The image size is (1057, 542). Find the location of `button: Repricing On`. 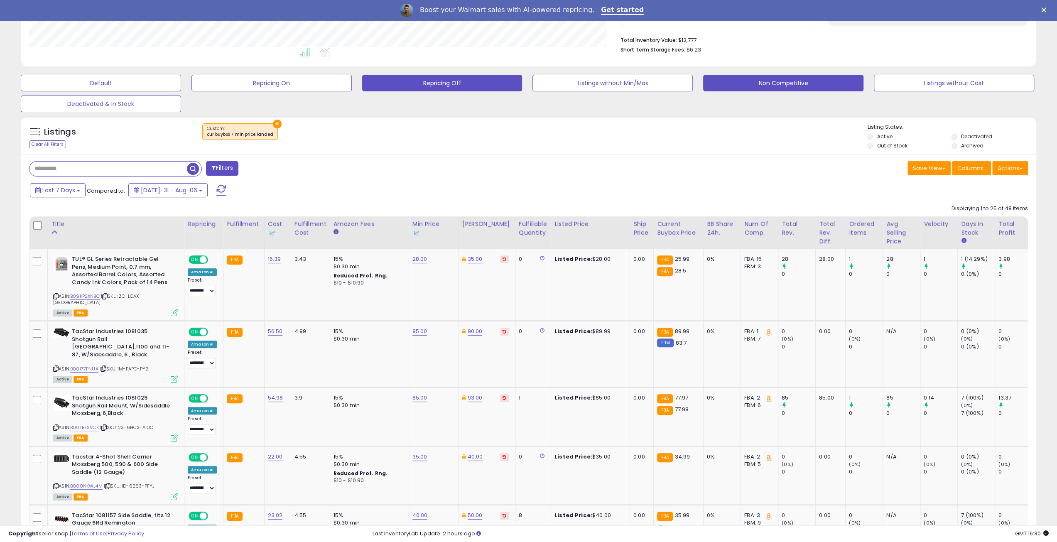

button: Repricing On is located at coordinates (272, 83).